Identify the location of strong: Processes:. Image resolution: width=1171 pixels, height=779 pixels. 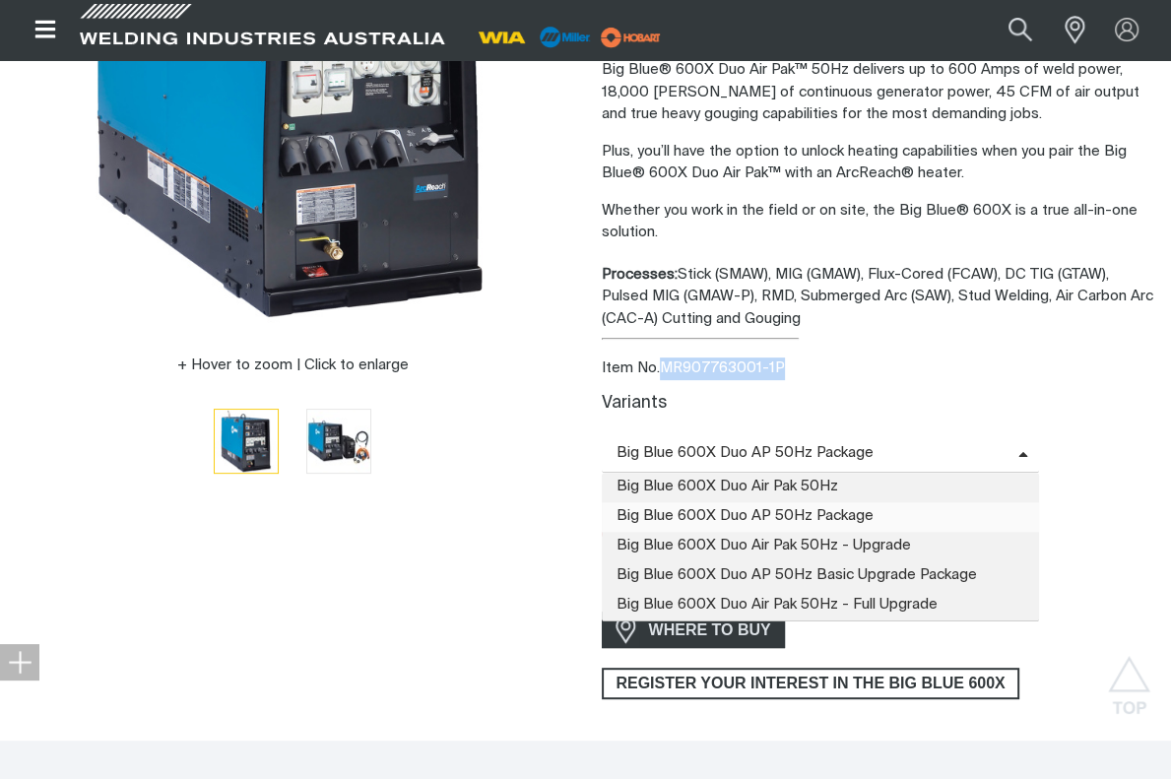
(639, 274).